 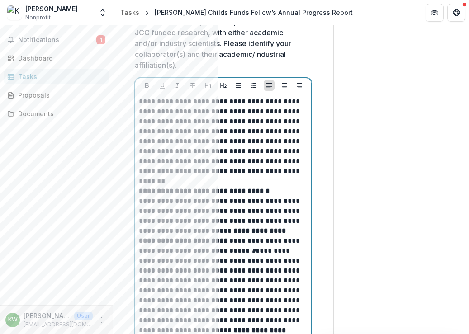 What do you see at coordinates (56, 58) in the screenshot?
I see `a: Dashboard` at bounding box center [56, 58].